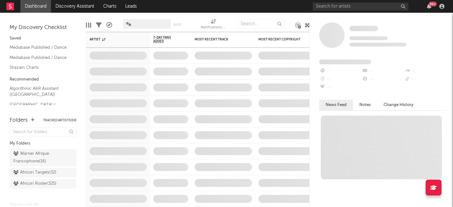  I want to click on span: 0 fans last week, so click(378, 45).